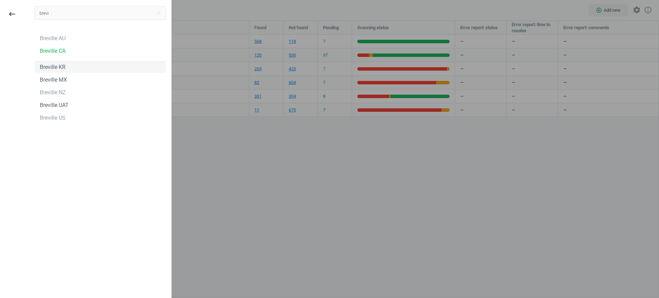 Image resolution: width=659 pixels, height=298 pixels. I want to click on div: Breville NZ, so click(53, 93).